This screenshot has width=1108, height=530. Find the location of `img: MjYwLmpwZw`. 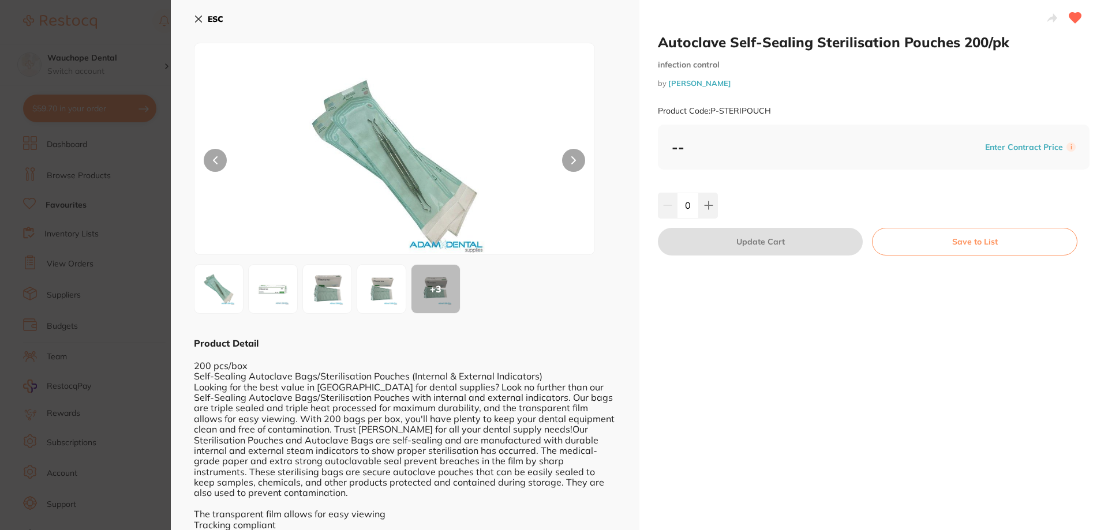

img: MjYwLmpwZw is located at coordinates (327, 289).